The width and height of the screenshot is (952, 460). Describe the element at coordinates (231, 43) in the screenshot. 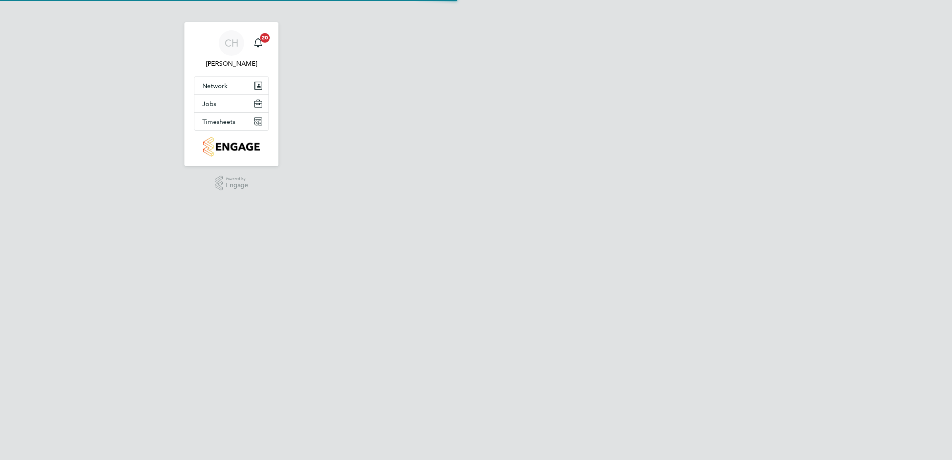

I see `span: CH` at that location.